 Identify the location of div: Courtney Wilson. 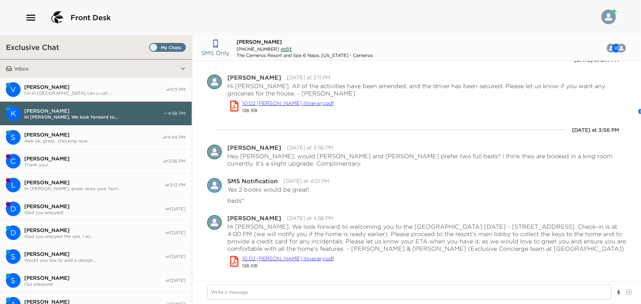
(13, 161).